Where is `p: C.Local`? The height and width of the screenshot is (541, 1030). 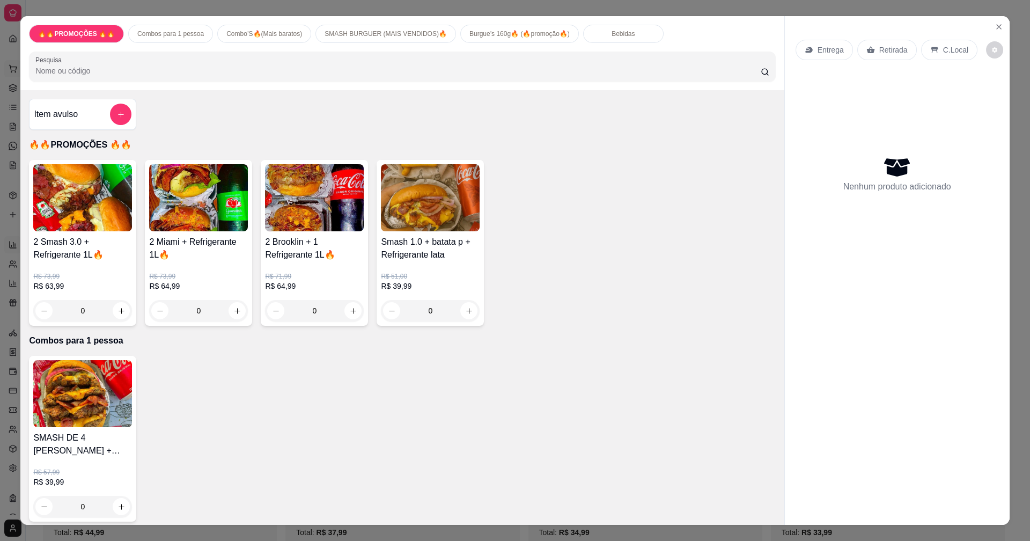
p: C.Local is located at coordinates (956, 50).